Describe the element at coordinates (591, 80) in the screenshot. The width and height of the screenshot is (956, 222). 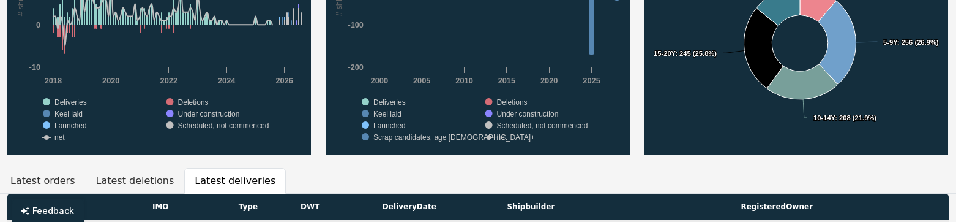
I see `text: 2025` at that location.